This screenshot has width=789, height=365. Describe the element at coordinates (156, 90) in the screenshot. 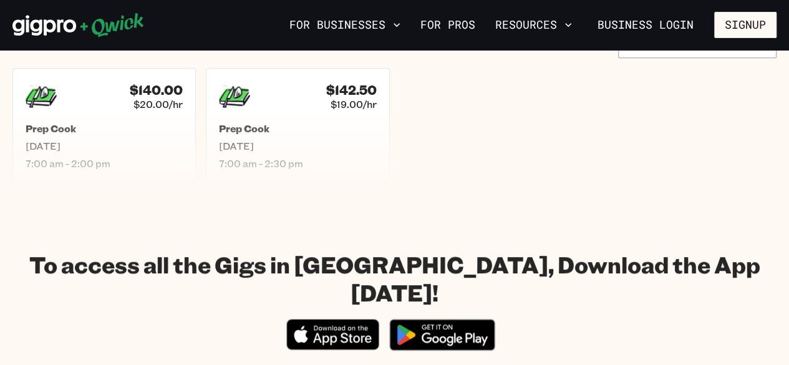

I see `h4: $140.00` at that location.